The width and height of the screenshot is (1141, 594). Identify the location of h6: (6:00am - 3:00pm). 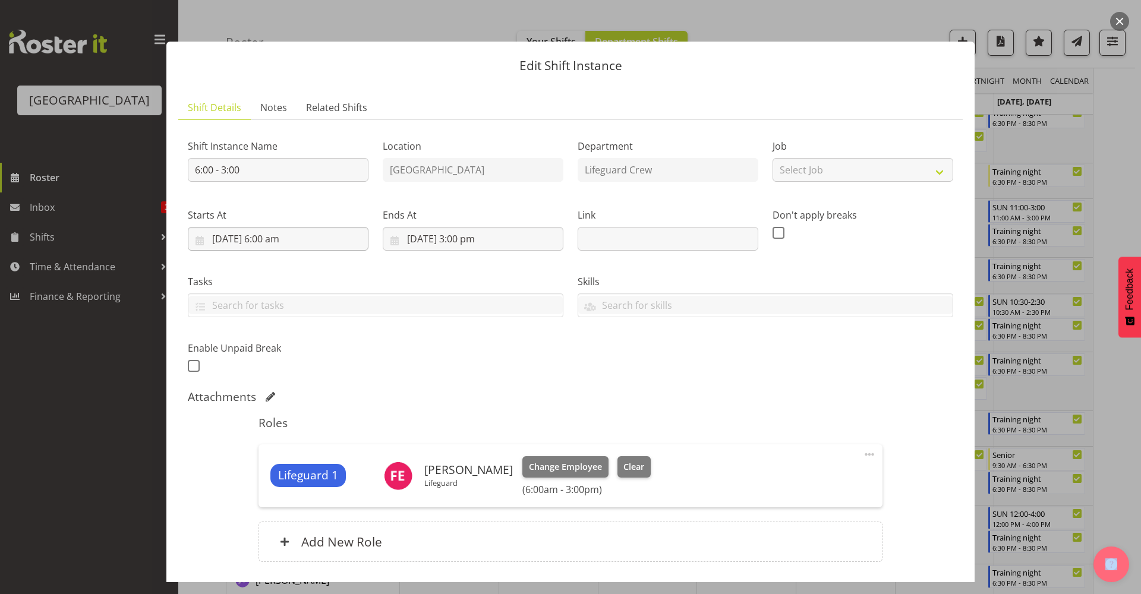
(586, 490).